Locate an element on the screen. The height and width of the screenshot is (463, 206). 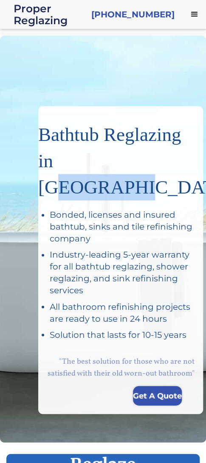
div: Proper Reglazing is located at coordinates (49, 14).